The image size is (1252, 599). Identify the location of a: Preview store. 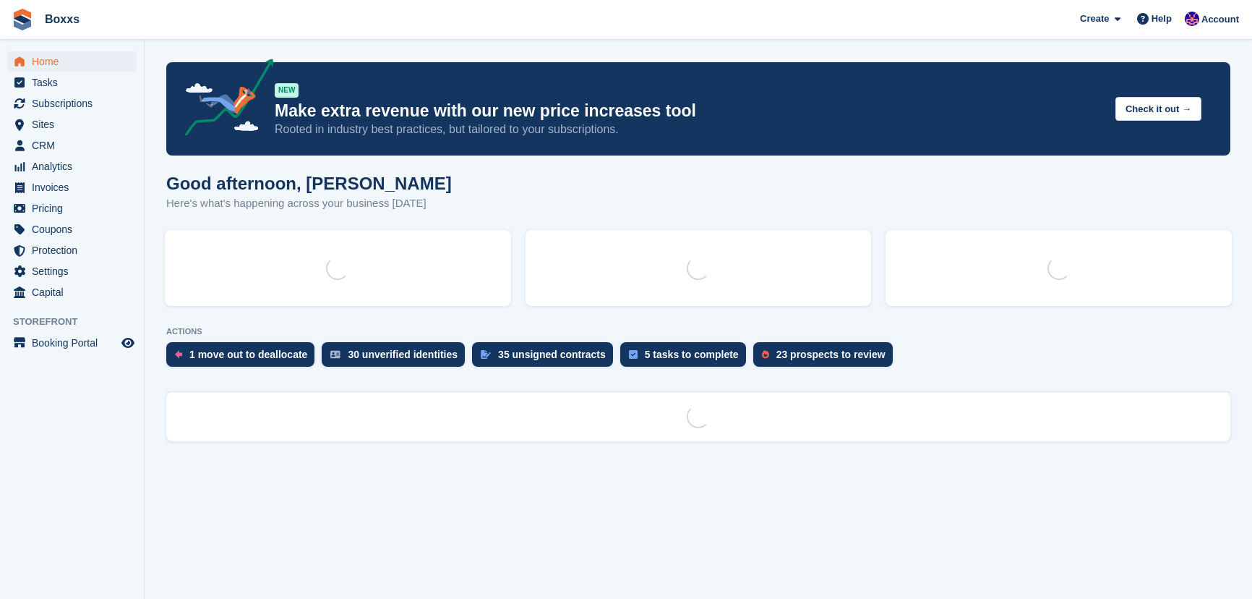
(128, 343).